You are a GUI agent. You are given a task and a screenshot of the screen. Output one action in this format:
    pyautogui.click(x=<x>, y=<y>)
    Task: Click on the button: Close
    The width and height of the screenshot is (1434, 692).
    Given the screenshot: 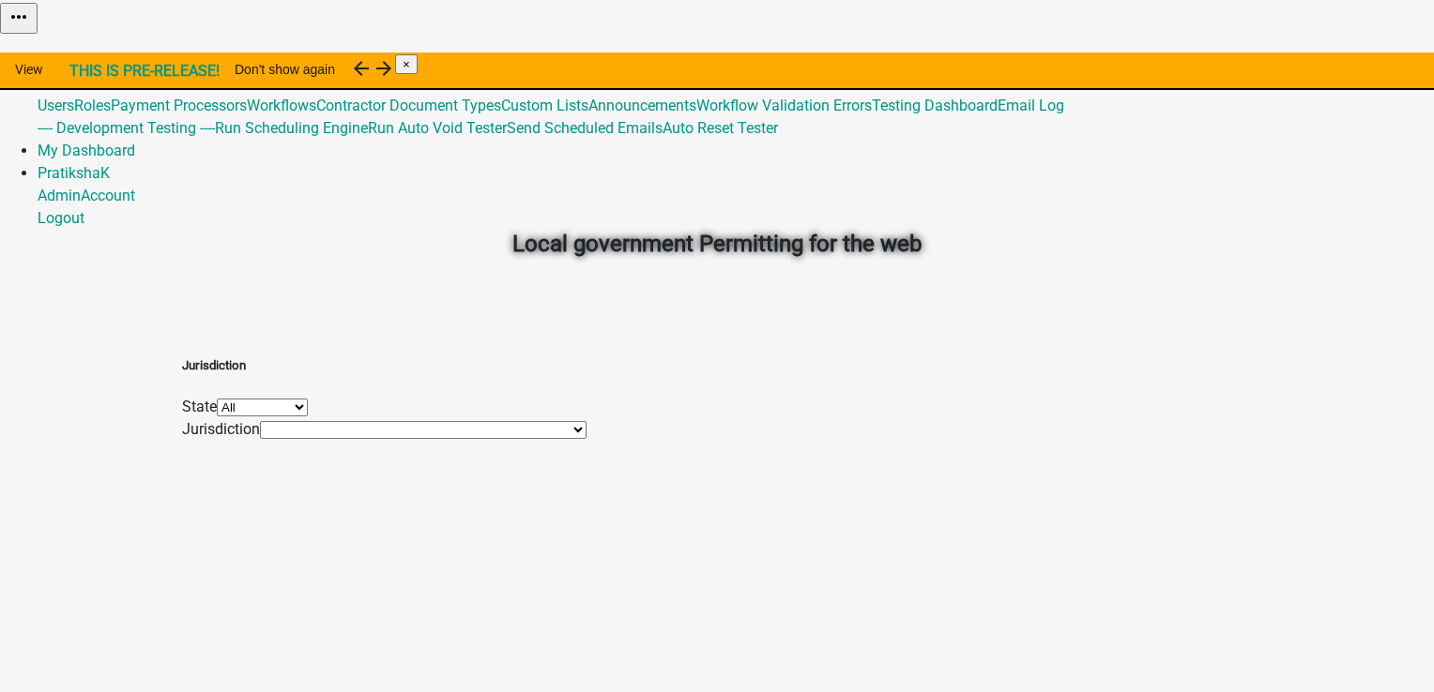 What is the action you would take?
    pyautogui.click(x=406, y=64)
    